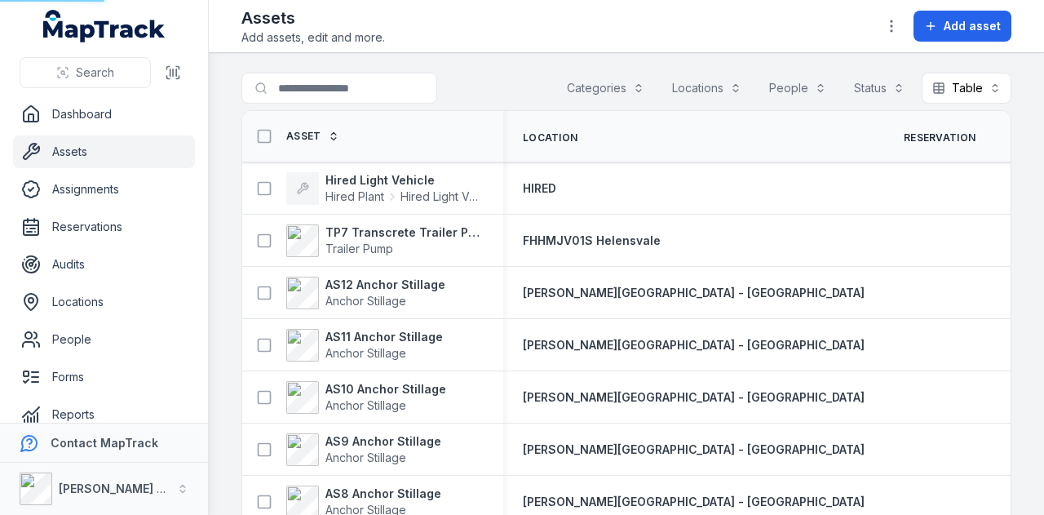  What do you see at coordinates (539, 188) in the screenshot?
I see `a: HIRED` at bounding box center [539, 188].